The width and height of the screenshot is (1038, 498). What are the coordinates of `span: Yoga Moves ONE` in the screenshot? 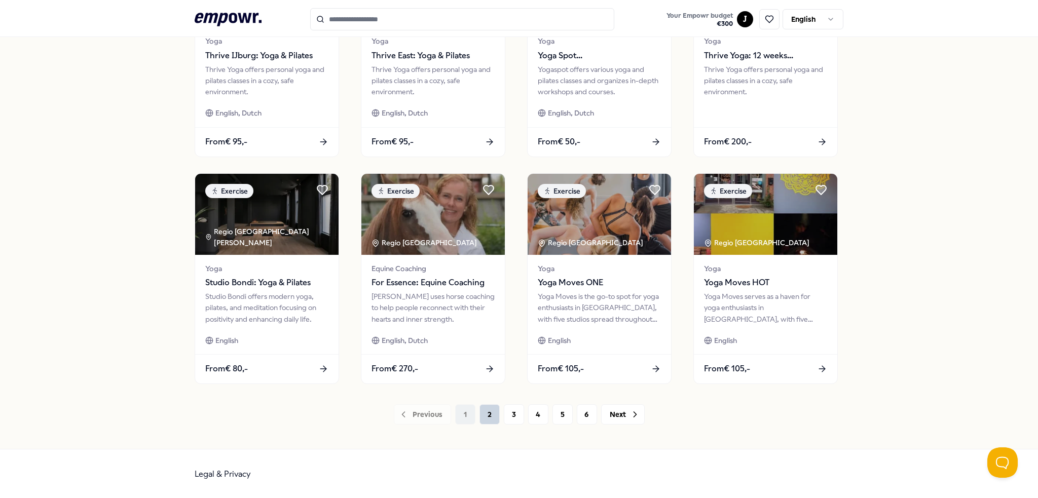 It's located at (599, 283).